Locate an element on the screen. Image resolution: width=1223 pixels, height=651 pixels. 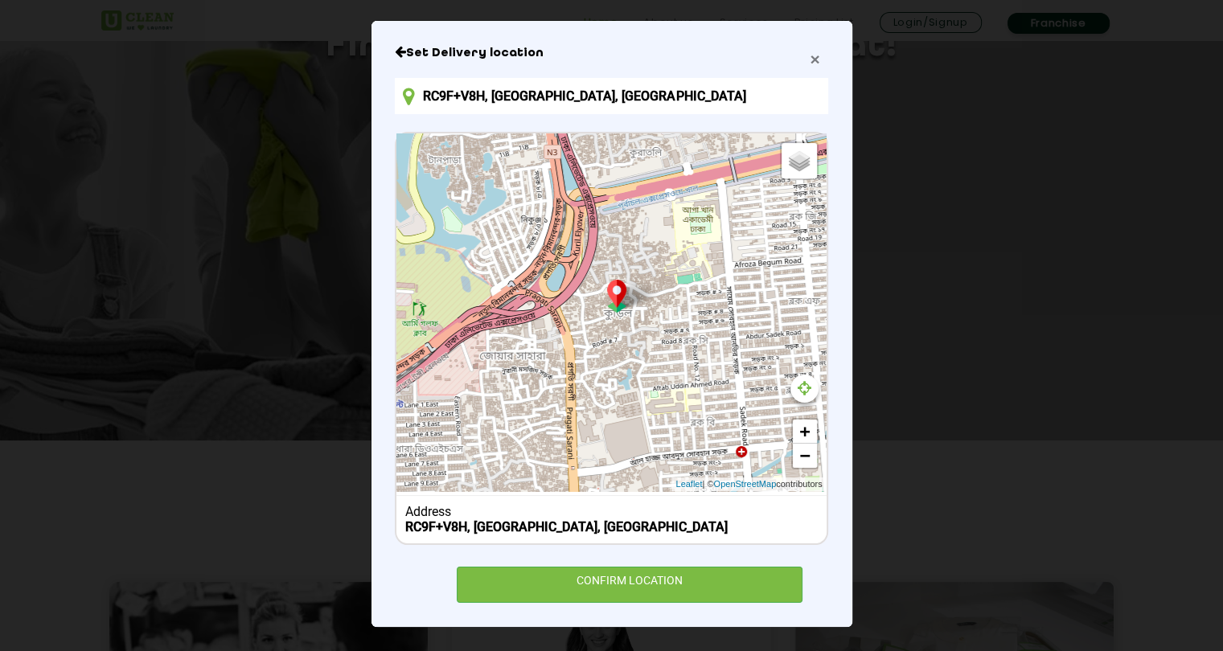
div: Address is located at coordinates (611, 511).